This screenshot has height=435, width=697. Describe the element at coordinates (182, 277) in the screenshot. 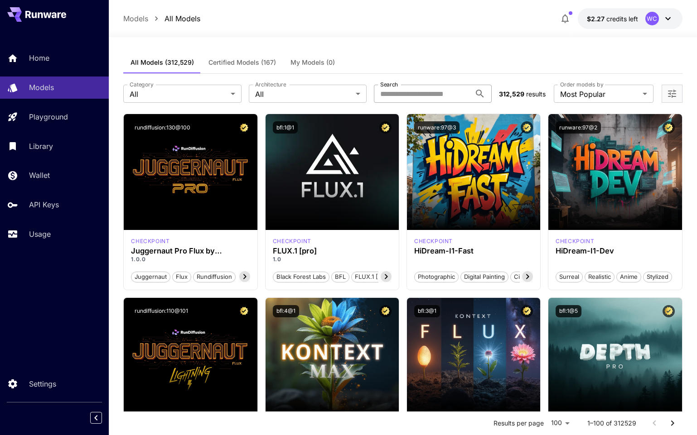

I see `span: flux` at that location.